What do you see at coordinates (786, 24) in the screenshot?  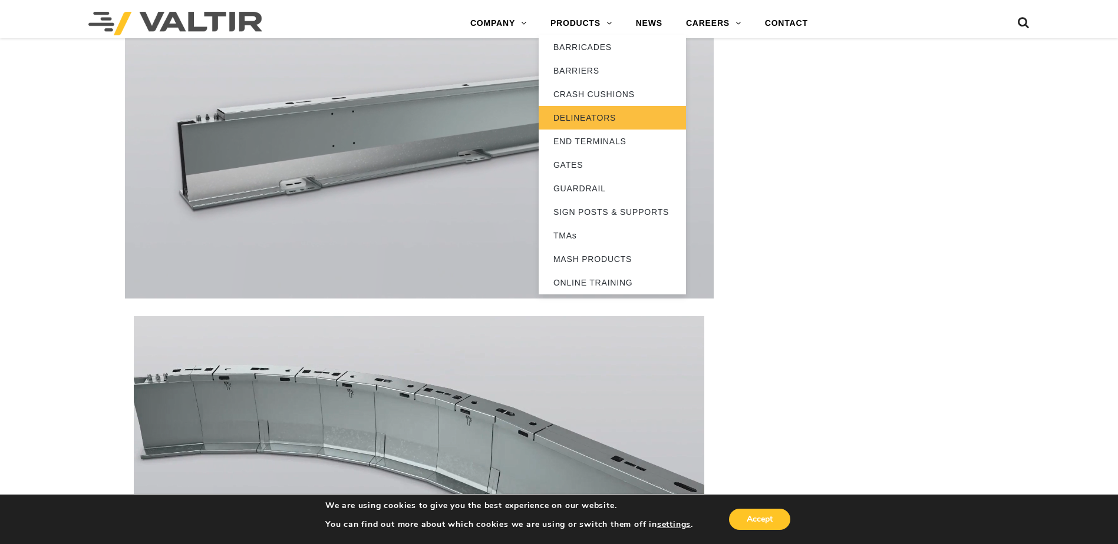 I see `a: CONTACT` at bounding box center [786, 24].